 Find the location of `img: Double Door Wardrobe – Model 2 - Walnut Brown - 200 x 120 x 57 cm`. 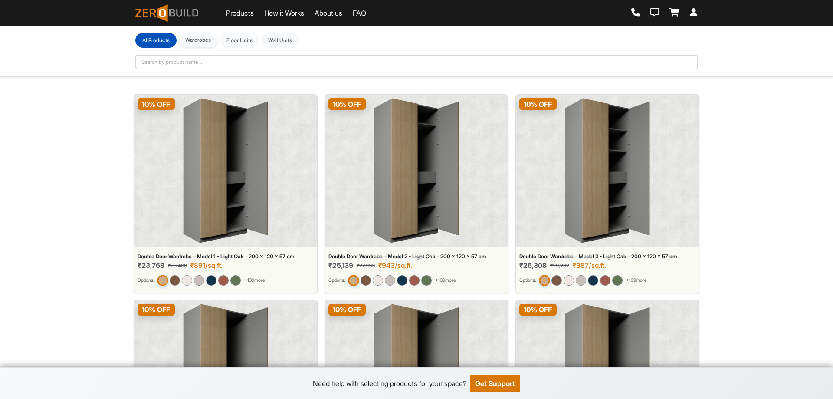

img: Double Door Wardrobe – Model 2 - Walnut Brown - 200 x 120 x 57 cm is located at coordinates (366, 280).